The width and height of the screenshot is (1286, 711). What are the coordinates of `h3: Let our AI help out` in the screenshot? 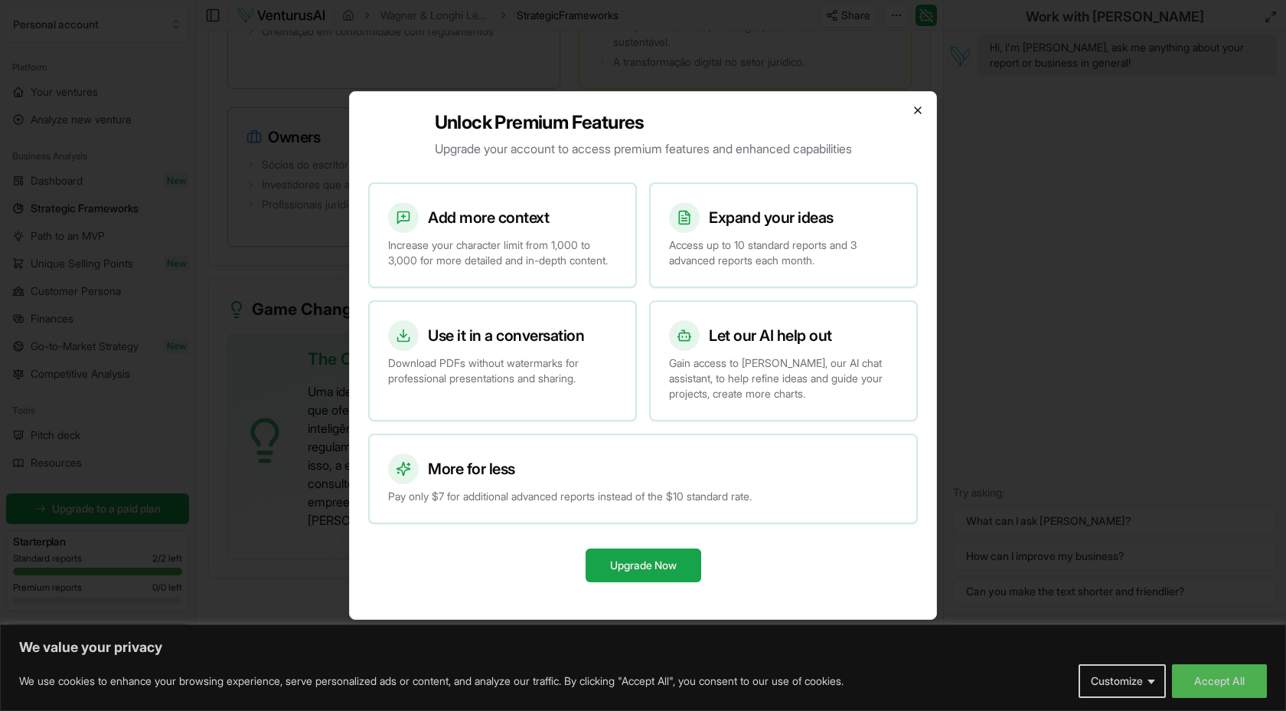 It's located at (770, 335).